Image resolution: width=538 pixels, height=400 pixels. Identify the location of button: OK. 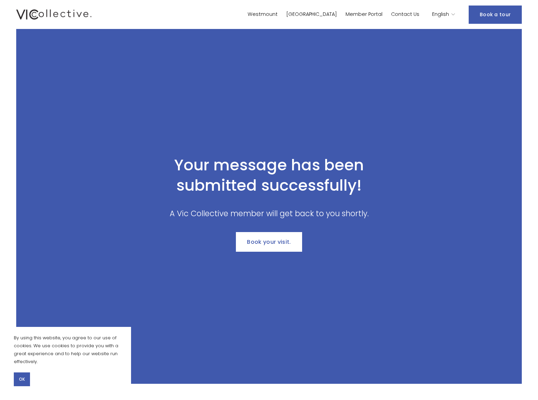
(22, 379).